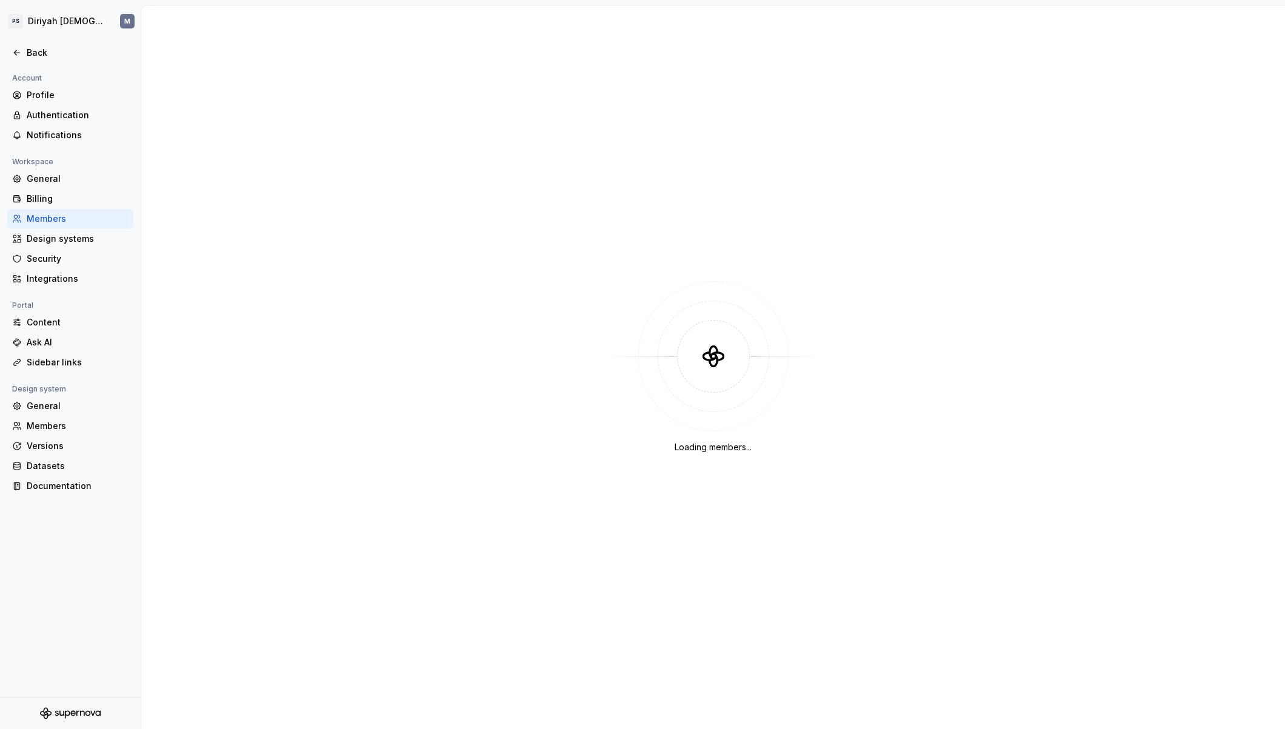 The width and height of the screenshot is (1285, 729). I want to click on div: Documentation, so click(78, 486).